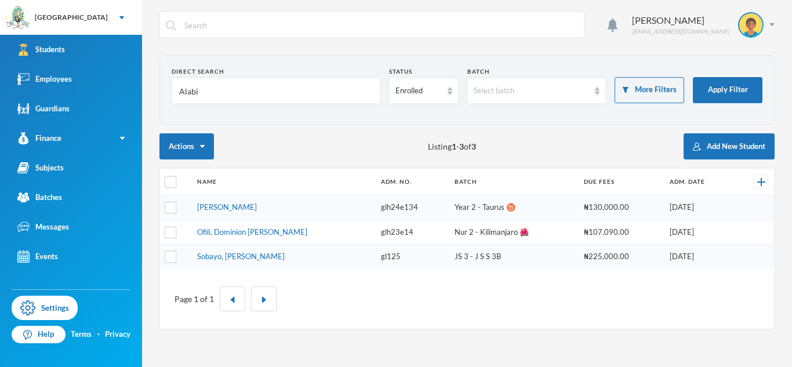 This screenshot has width=792, height=367. Describe the element at coordinates (532, 91) in the screenshot. I see `div: Select batch` at that location.